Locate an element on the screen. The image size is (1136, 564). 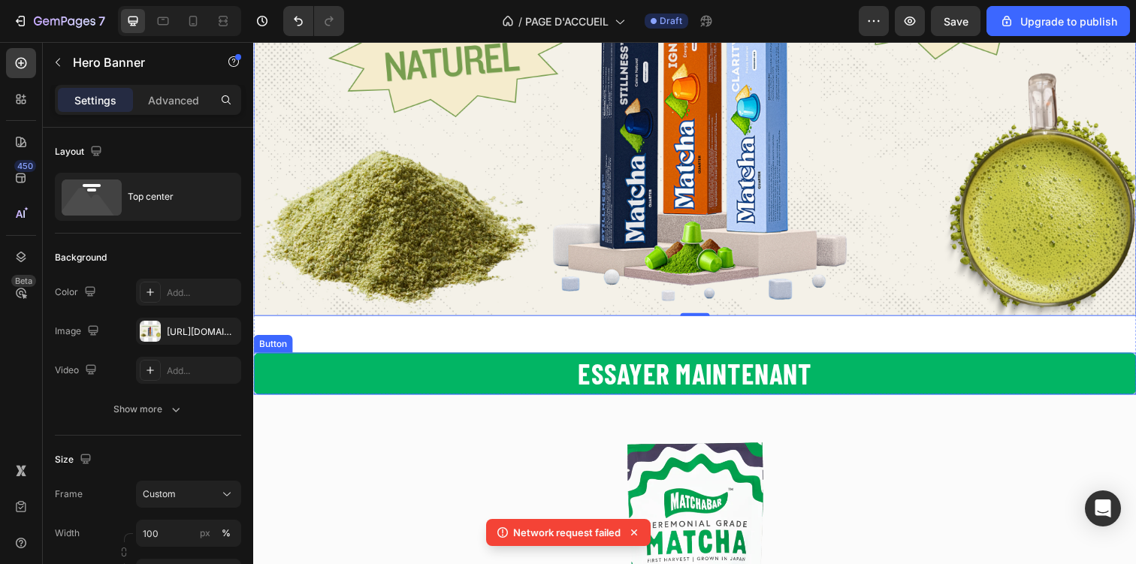
label: Width is located at coordinates (67, 534).